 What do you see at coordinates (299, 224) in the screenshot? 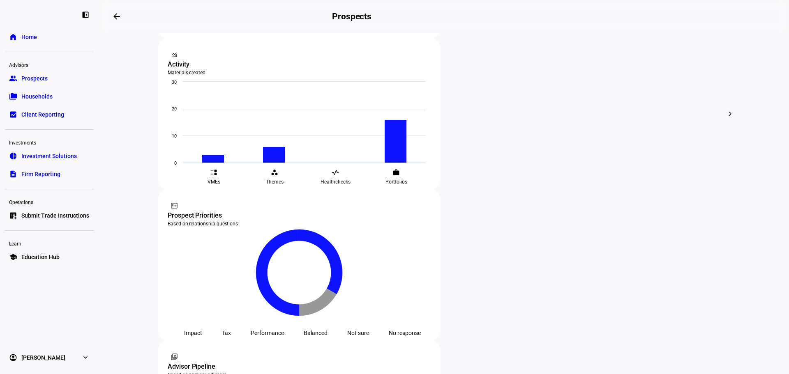
I see `div: Based on relationship questions` at bounding box center [299, 224].